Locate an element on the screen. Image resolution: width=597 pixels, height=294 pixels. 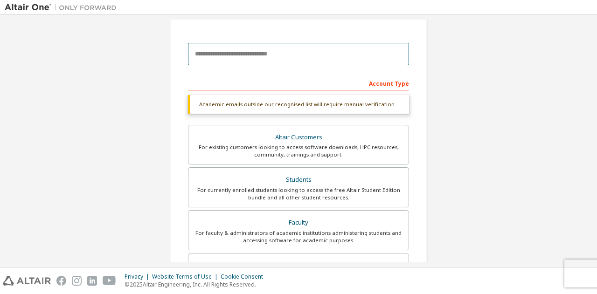
div: For faculty & administrators of academic institutions administering students and accessing softwa... is located at coordinates (298, 237).